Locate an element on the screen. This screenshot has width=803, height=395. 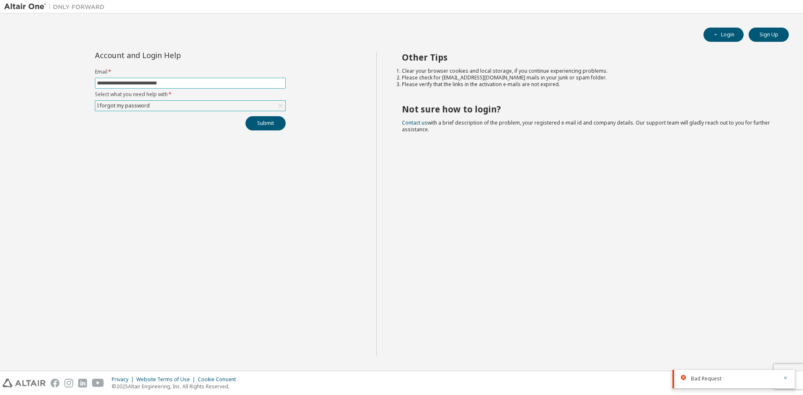
span: Bad Request is located at coordinates (706, 379).